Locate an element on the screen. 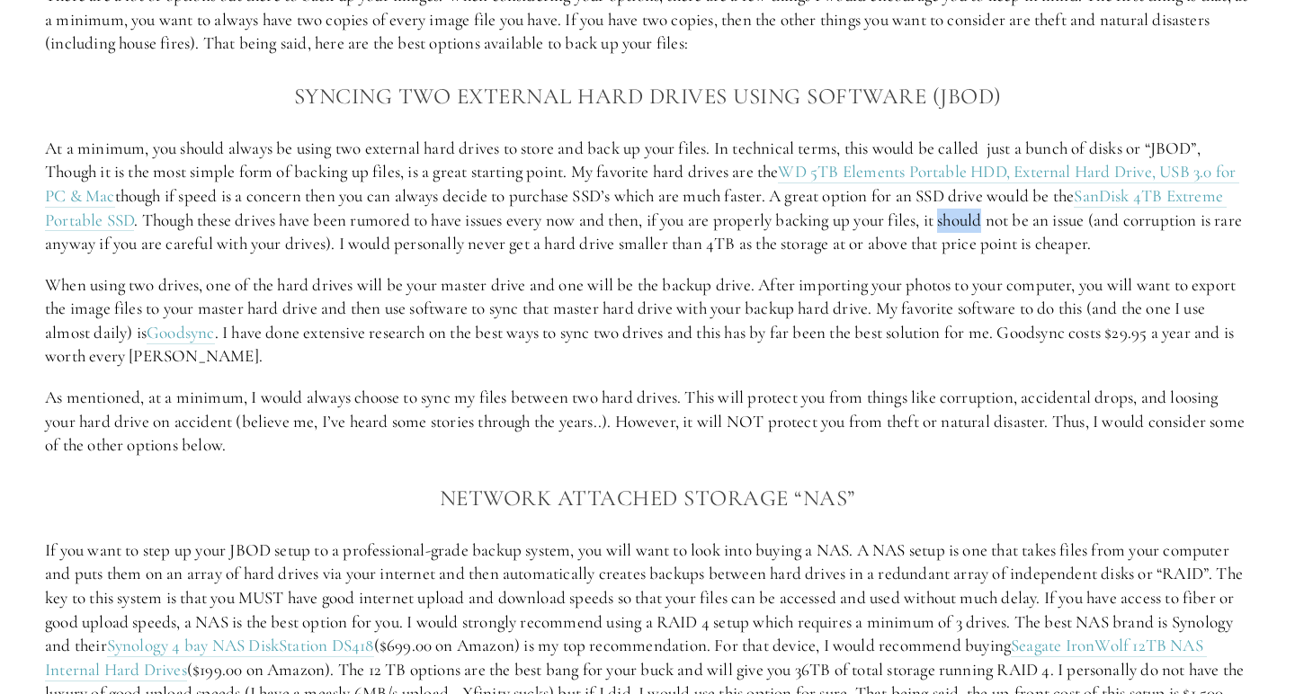 Image resolution: width=1295 pixels, height=694 pixels. p: As mentioned, at a minimum, I would always choose to sync my files between two hard drives. This ... is located at coordinates (647, 422).